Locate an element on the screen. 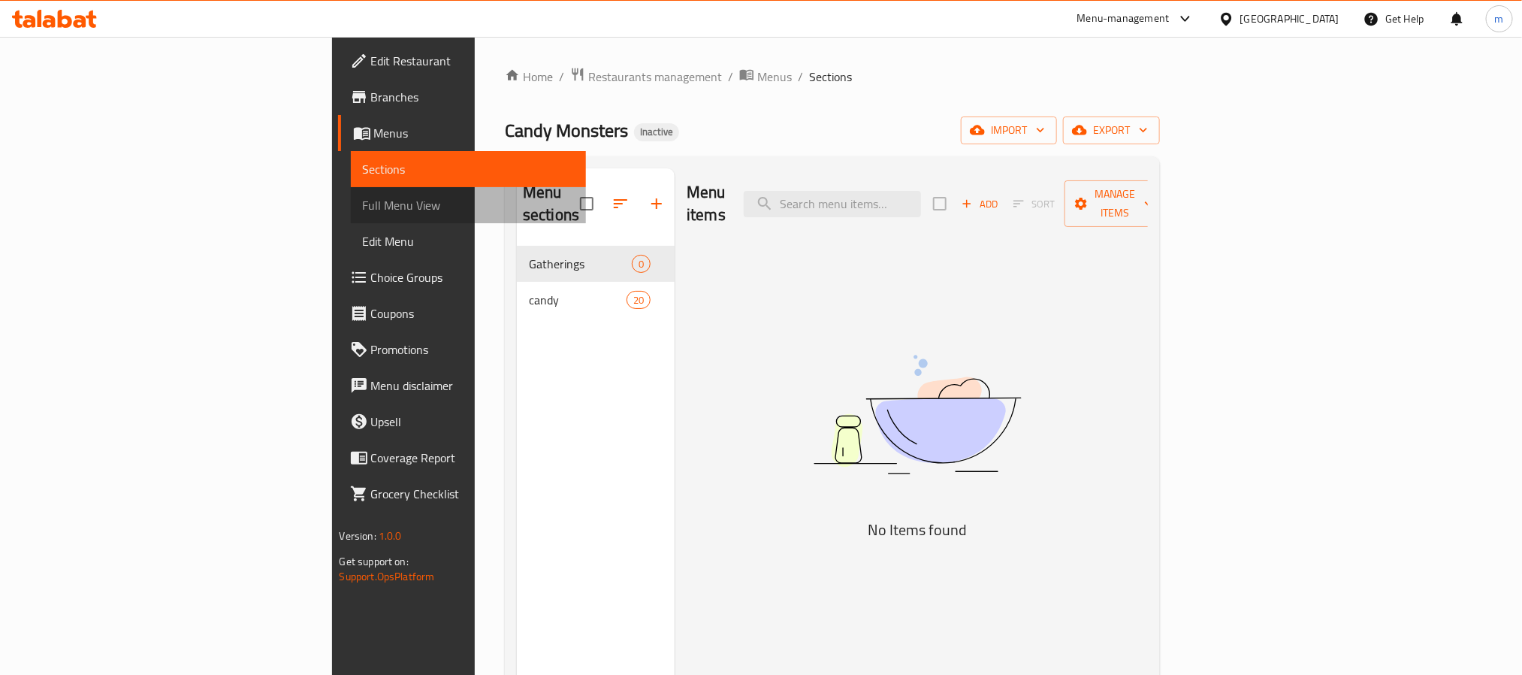 The height and width of the screenshot is (675, 1522). button: export is located at coordinates (1111, 130).